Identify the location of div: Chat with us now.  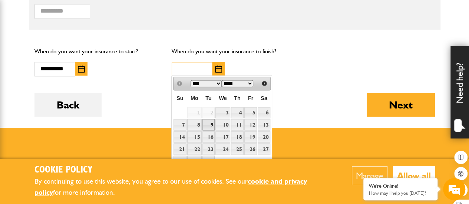
(82, 46).